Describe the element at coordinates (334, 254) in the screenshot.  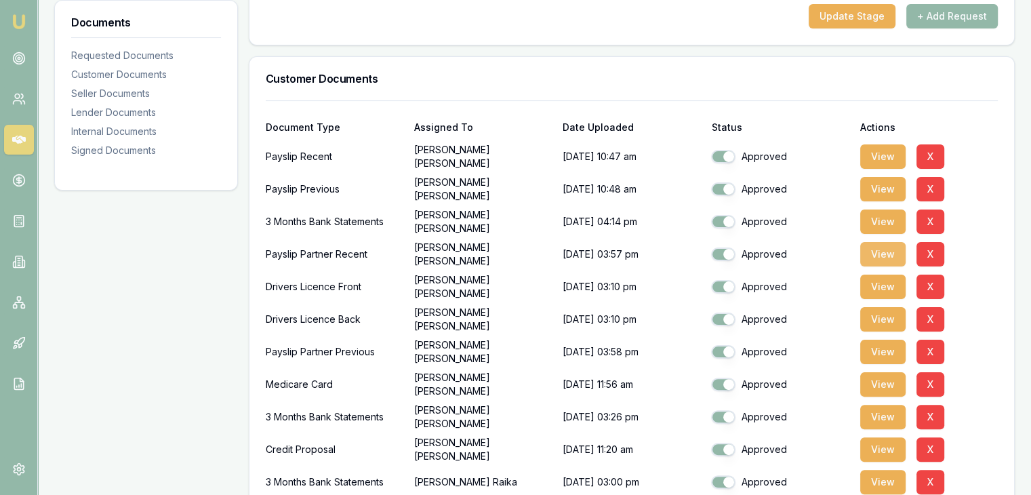
I see `div: Payslip Partner Recent` at that location.